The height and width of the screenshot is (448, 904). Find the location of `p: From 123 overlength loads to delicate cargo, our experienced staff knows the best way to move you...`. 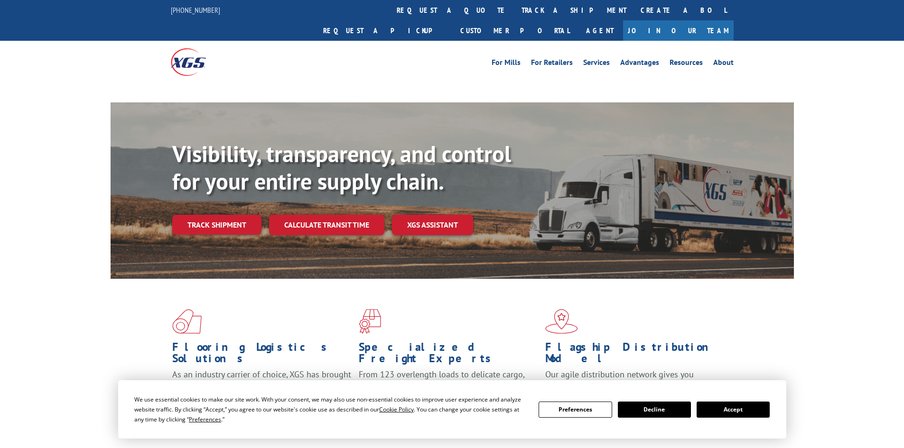

p: From 123 overlength loads to delicate cargo, our experienced staff knows the best way to move you... is located at coordinates (448, 390).